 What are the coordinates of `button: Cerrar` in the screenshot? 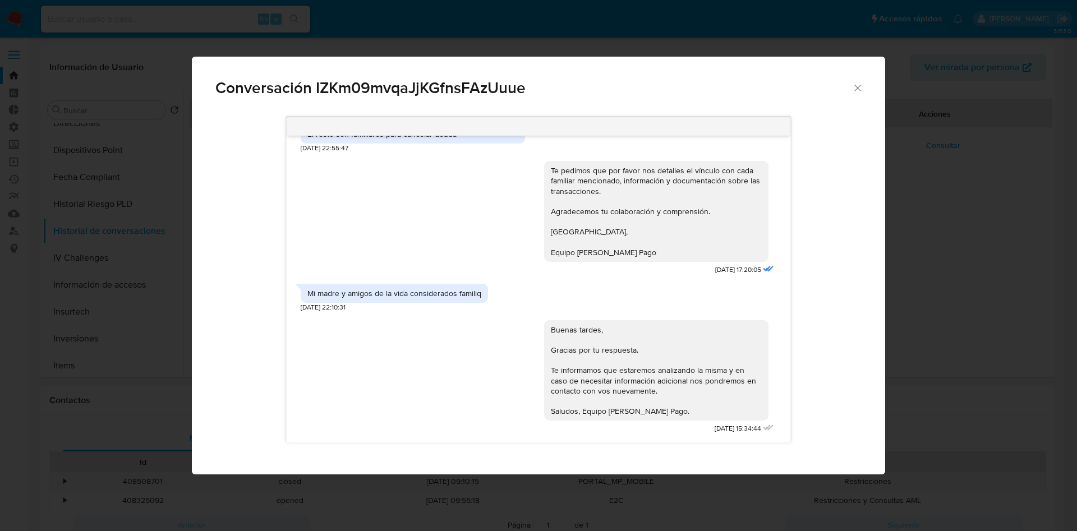 It's located at (857, 87).